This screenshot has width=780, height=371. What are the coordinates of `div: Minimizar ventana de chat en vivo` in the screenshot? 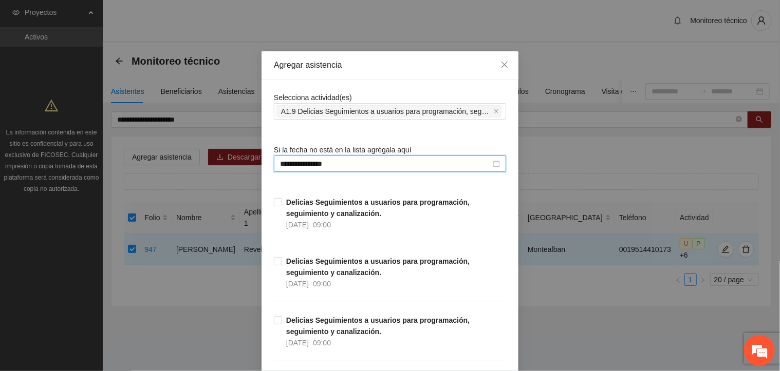 It's located at (181, 17).